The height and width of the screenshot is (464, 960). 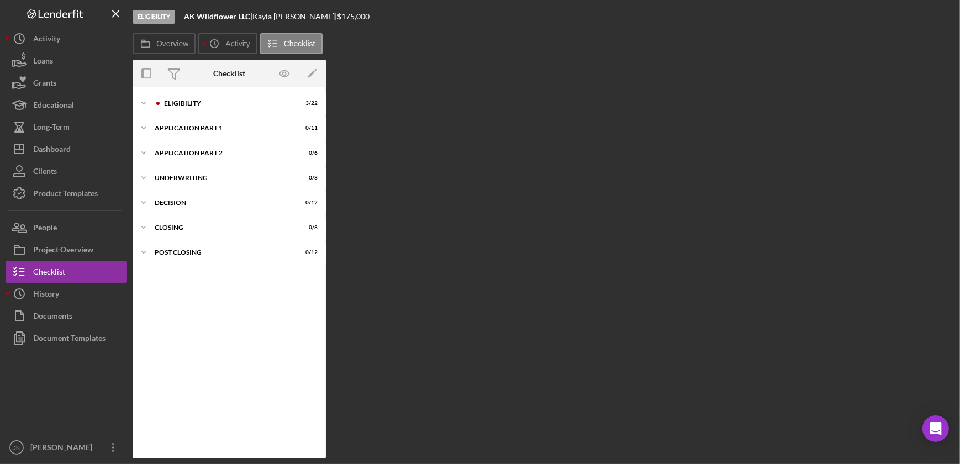 What do you see at coordinates (66, 105) in the screenshot?
I see `button: Educational` at bounding box center [66, 105].